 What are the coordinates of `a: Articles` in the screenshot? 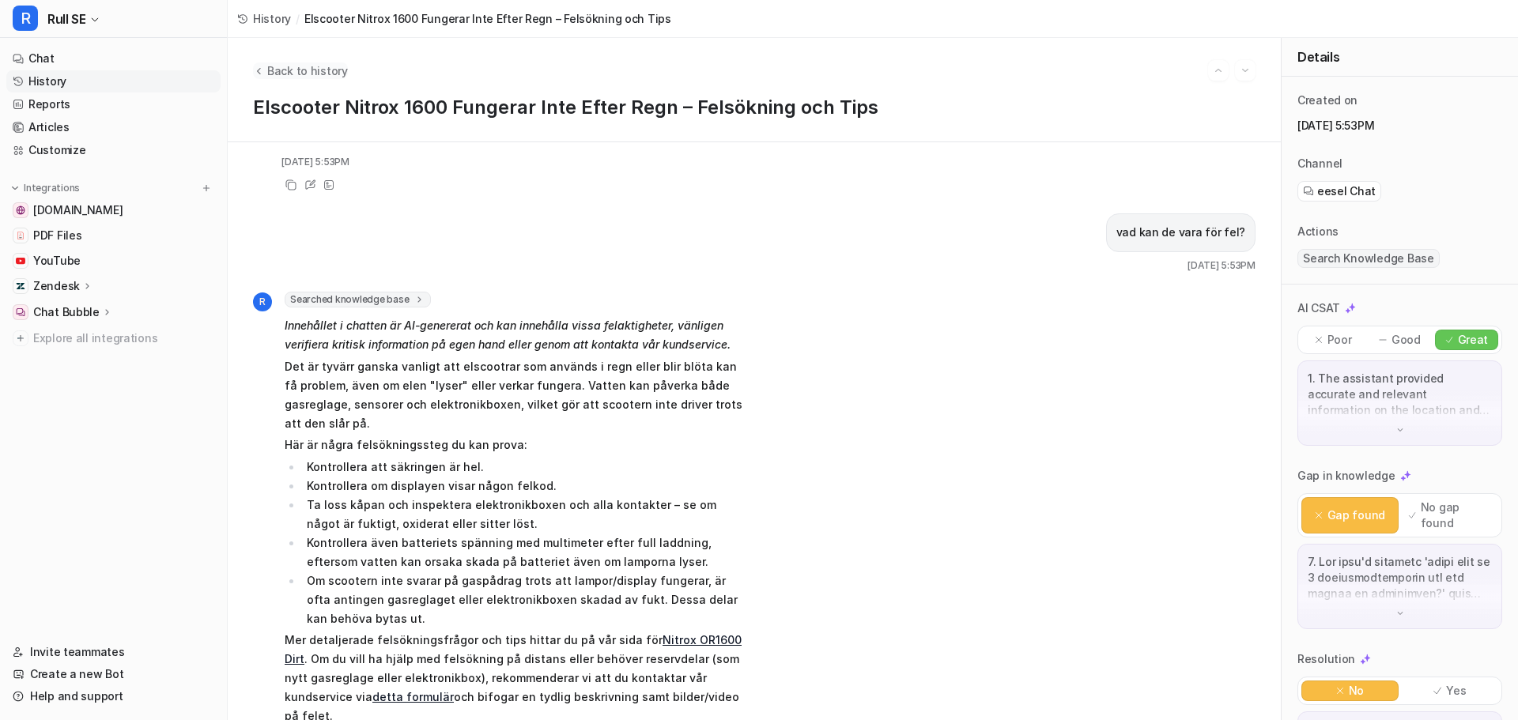 It's located at (113, 127).